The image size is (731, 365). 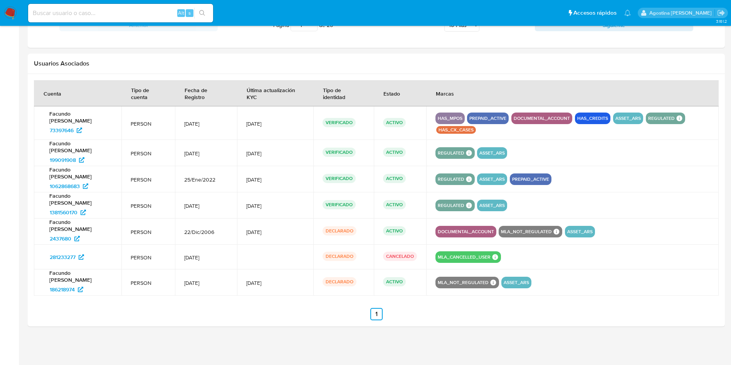 I want to click on span: Alt, so click(x=181, y=13).